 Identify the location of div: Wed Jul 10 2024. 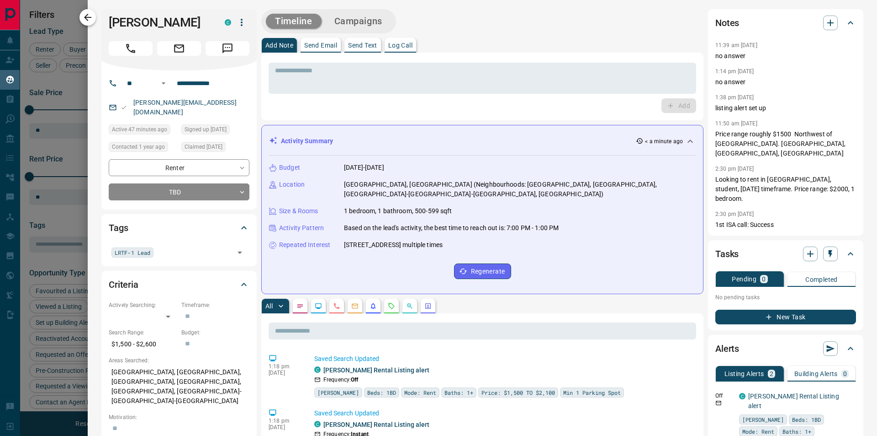
(215, 148).